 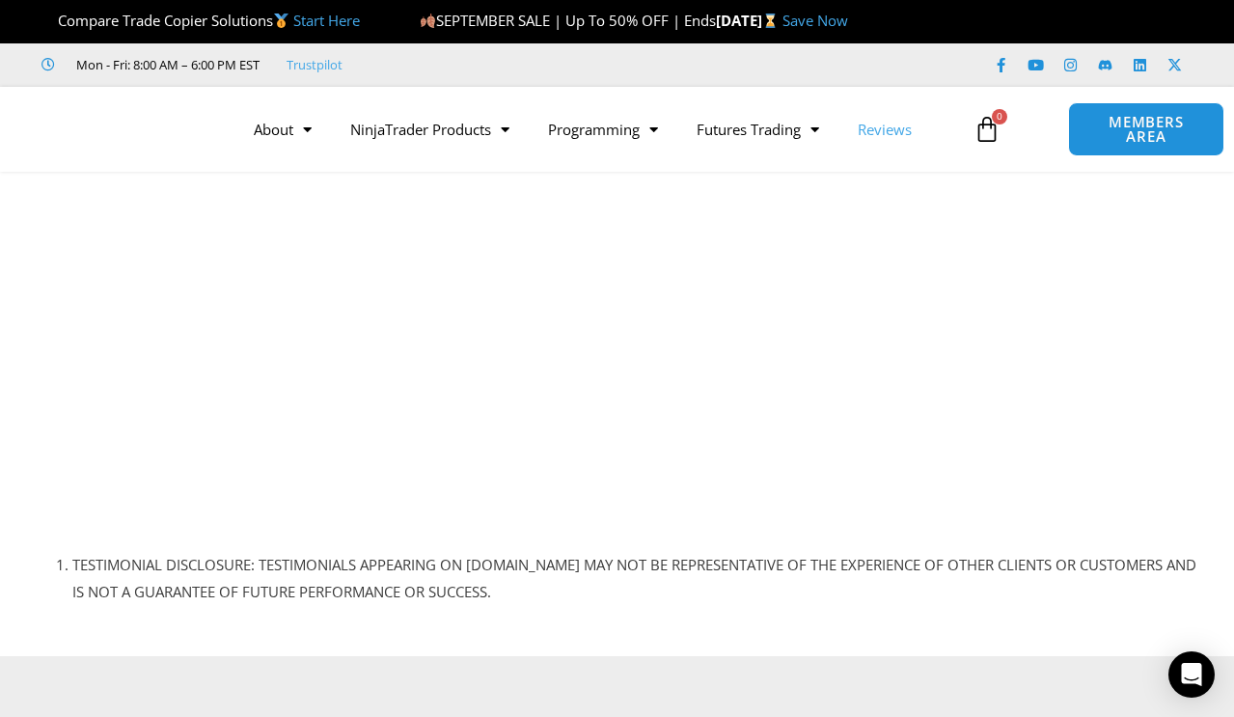 I want to click on span: 0, so click(x=1000, y=117).